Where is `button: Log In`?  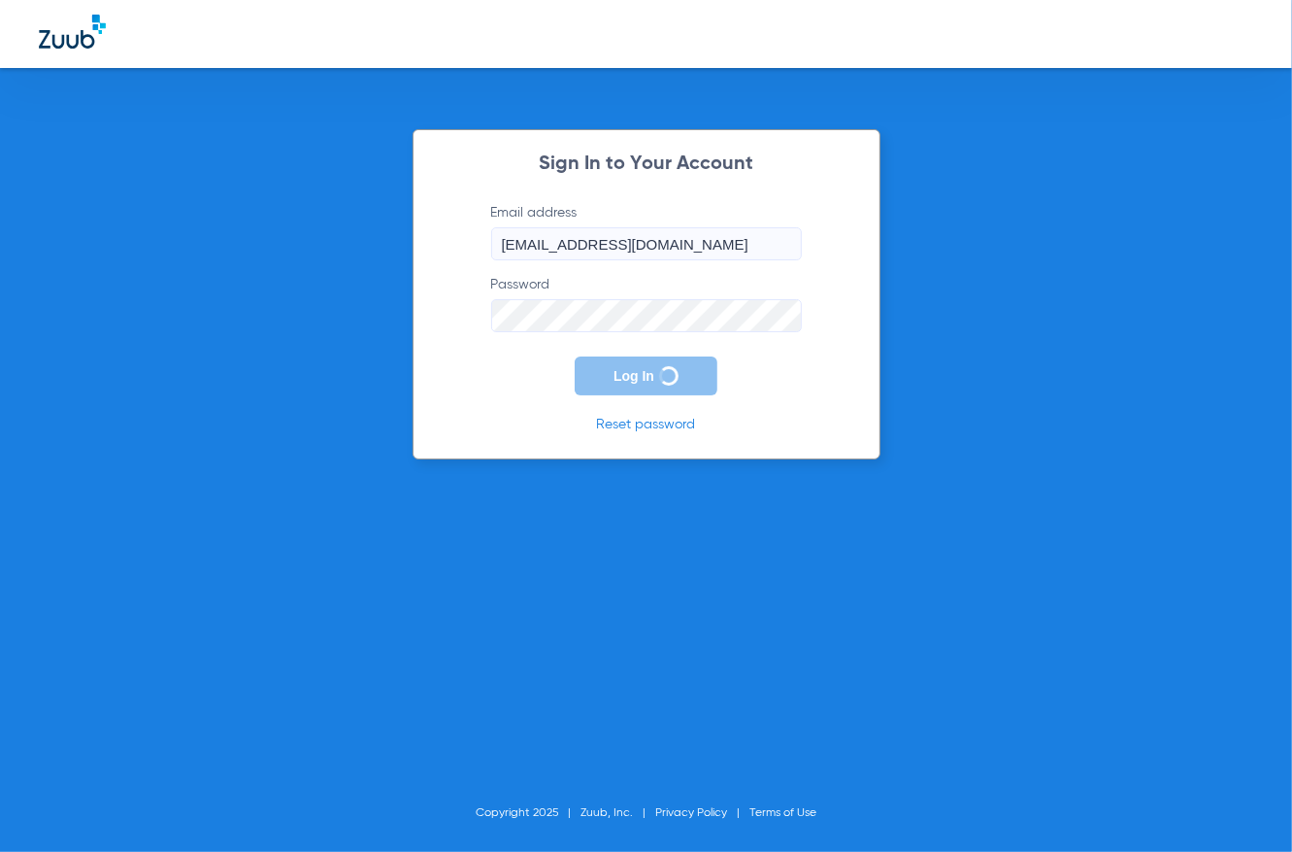
button: Log In is located at coordinates (646, 376).